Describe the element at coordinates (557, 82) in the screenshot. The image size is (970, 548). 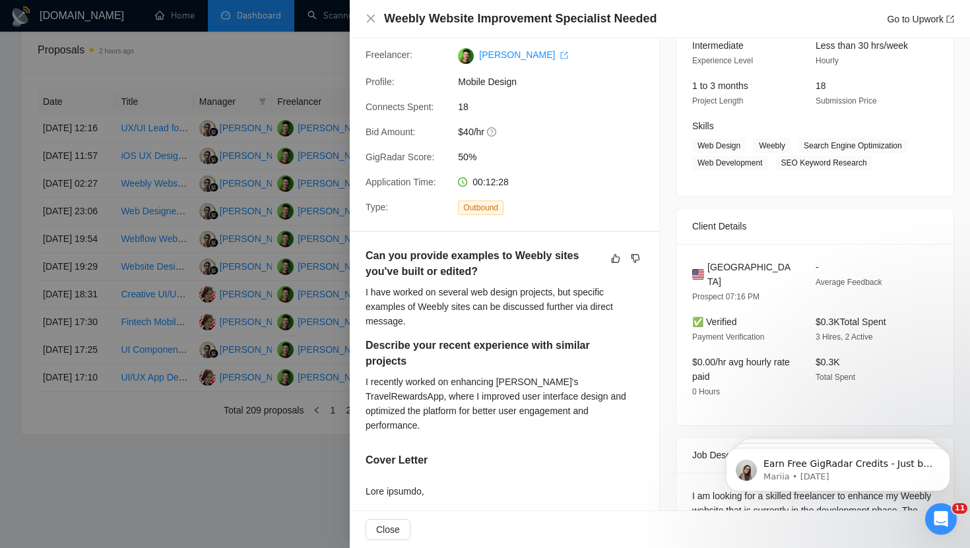
I see `span: Mobile Design` at that location.